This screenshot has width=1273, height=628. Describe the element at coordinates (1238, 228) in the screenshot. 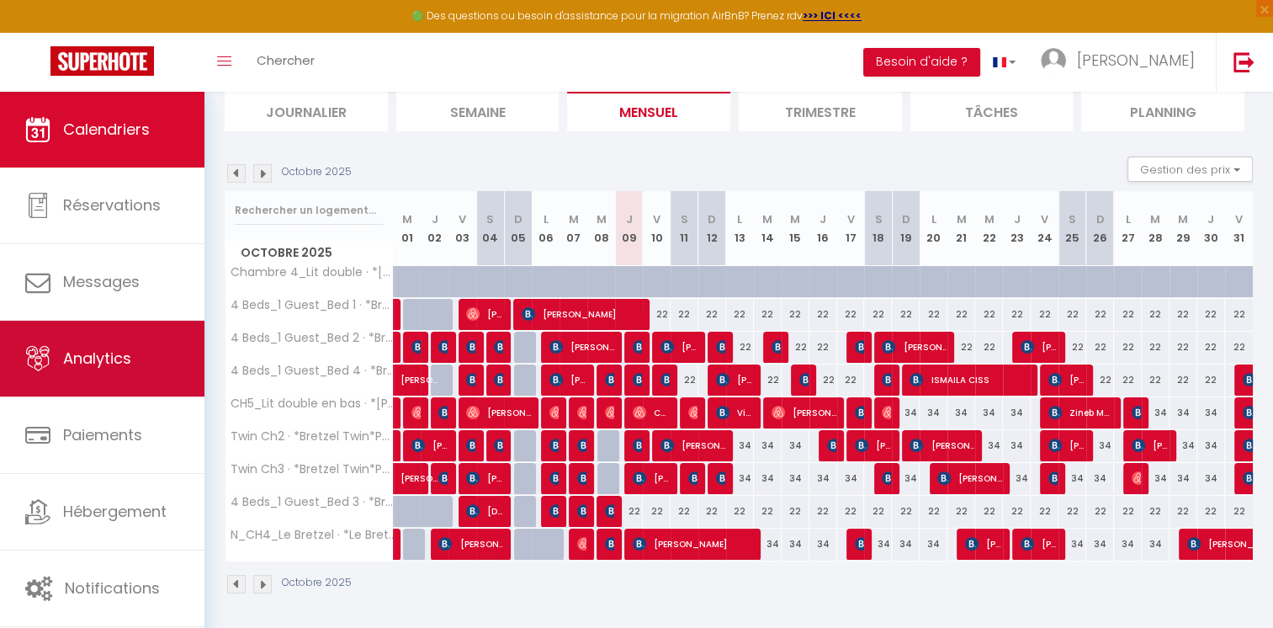

I see `th: 31` at that location.